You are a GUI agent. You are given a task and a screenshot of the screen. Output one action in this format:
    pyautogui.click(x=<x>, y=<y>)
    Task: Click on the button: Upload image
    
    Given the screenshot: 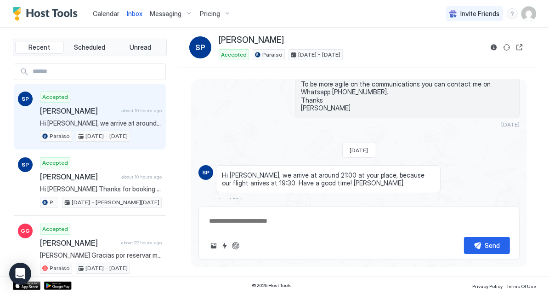 What is the action you would take?
    pyautogui.click(x=214, y=245)
    